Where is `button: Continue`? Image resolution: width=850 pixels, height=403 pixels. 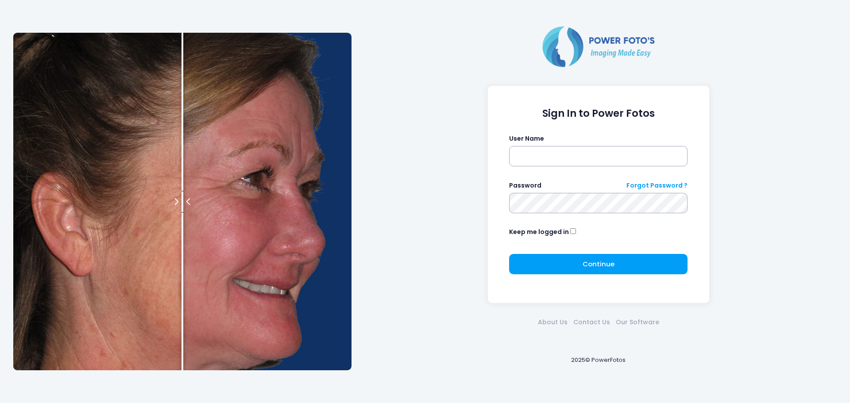 button: Continue is located at coordinates (598, 264).